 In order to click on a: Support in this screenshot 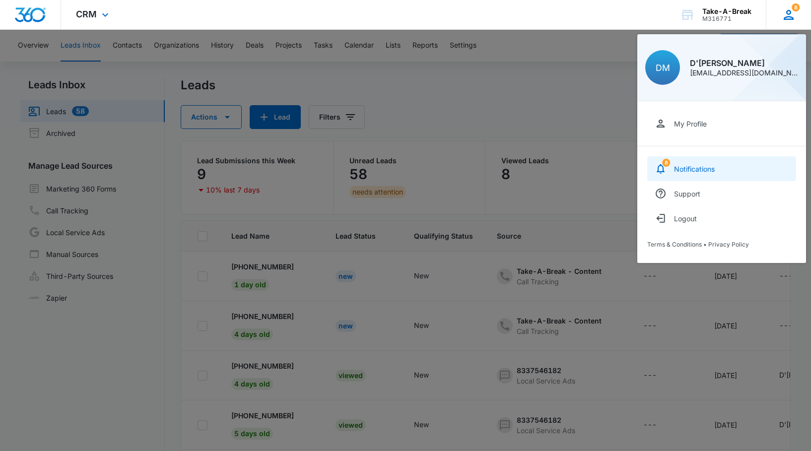, I will do `click(722, 194)`.